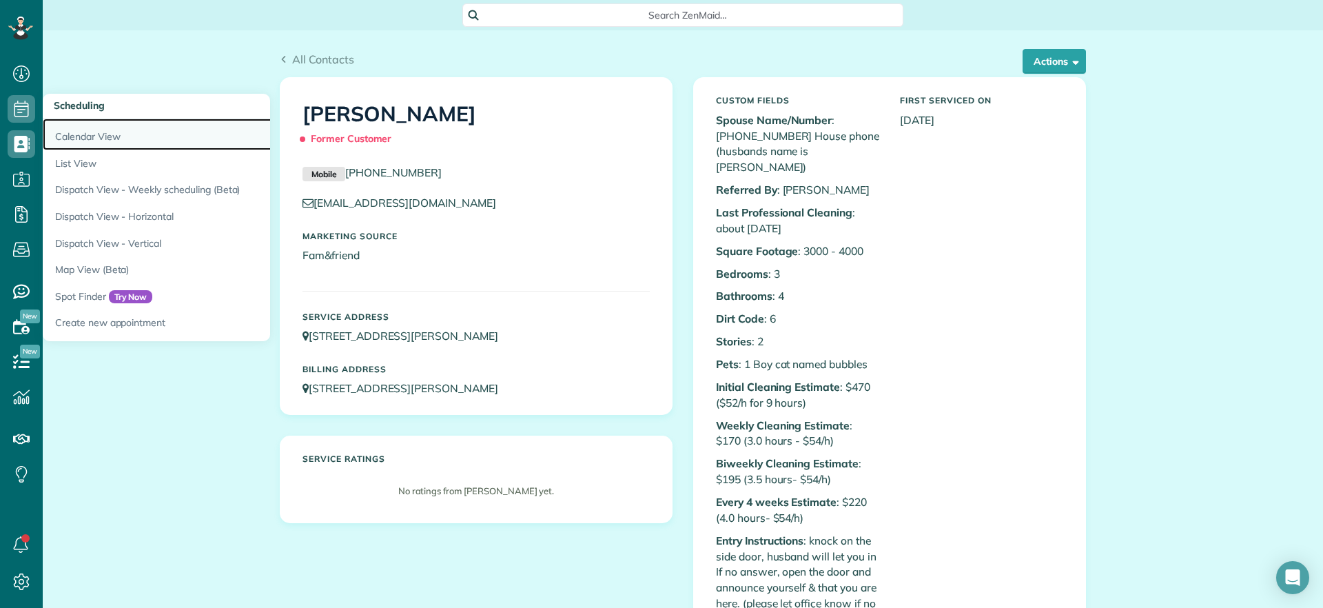 The height and width of the screenshot is (608, 1323). What do you see at coordinates (1054, 61) in the screenshot?
I see `button: Actions` at bounding box center [1054, 61].